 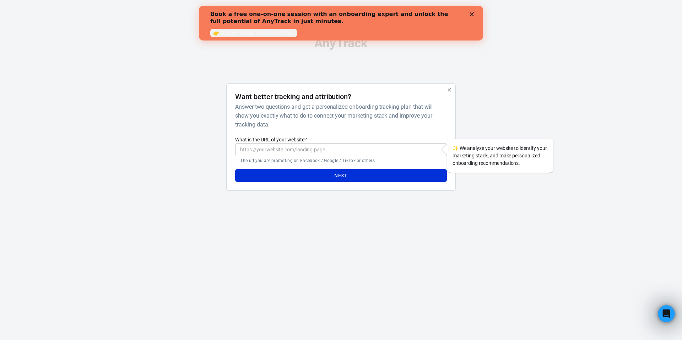 I want to click on p: The url you are promoting on Facebook / Google / TikTok or others, so click(x=341, y=161).